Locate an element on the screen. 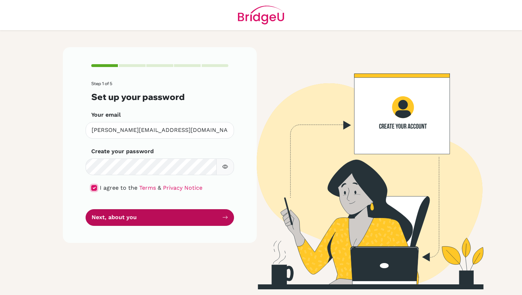 The height and width of the screenshot is (295, 522). label: Your email is located at coordinates (106, 115).